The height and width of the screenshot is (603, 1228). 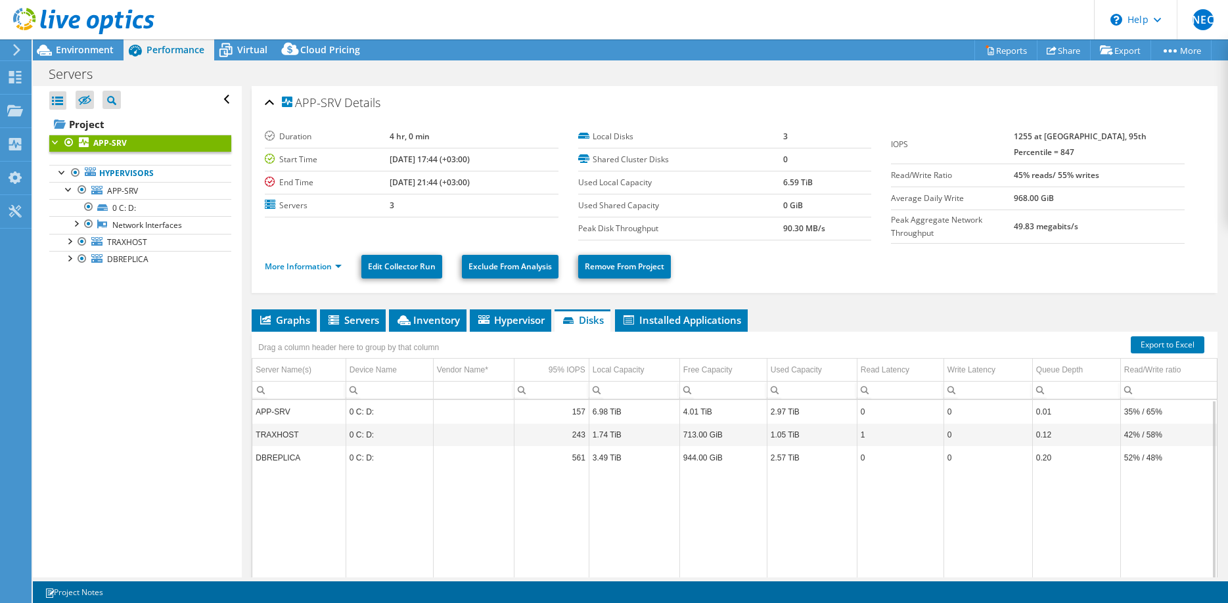 I want to click on b: 49.83 megabits/s, so click(x=1046, y=226).